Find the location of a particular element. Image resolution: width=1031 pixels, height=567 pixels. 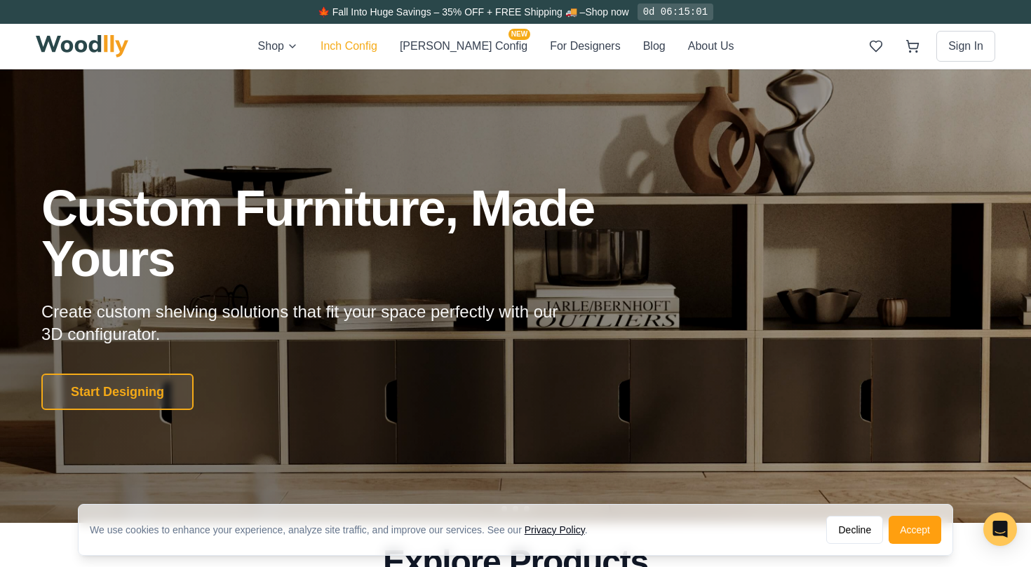

button: Blog is located at coordinates (654, 46).